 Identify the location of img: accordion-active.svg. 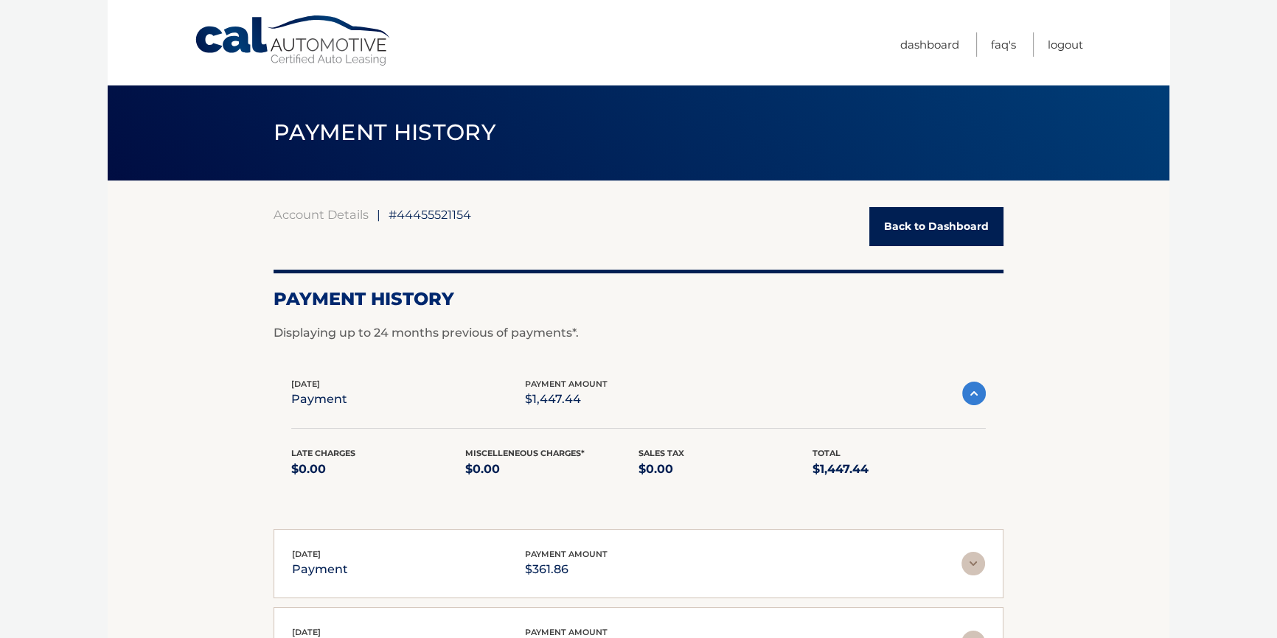
(974, 394).